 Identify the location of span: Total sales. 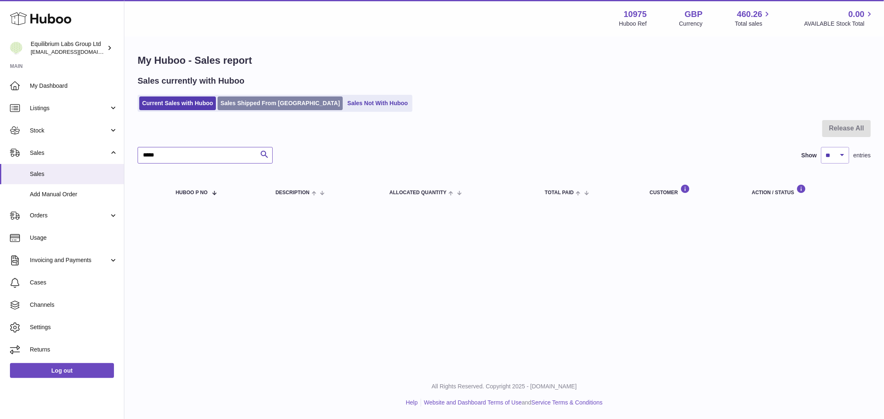
(753, 24).